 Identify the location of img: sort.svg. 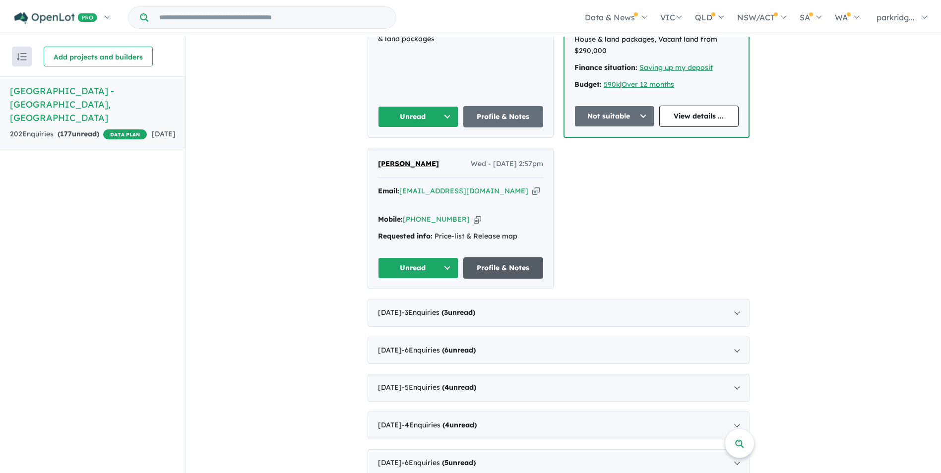
(22, 57).